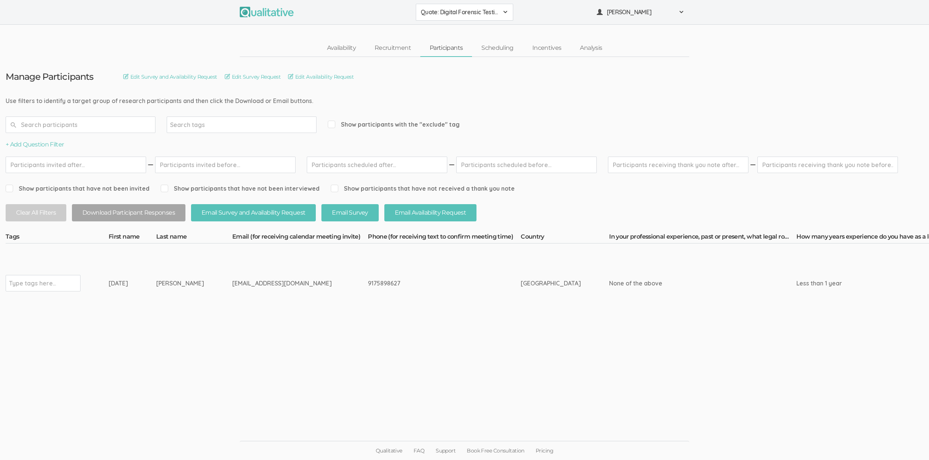  Describe the element at coordinates (591, 48) in the screenshot. I see `a: Analysis` at that location.